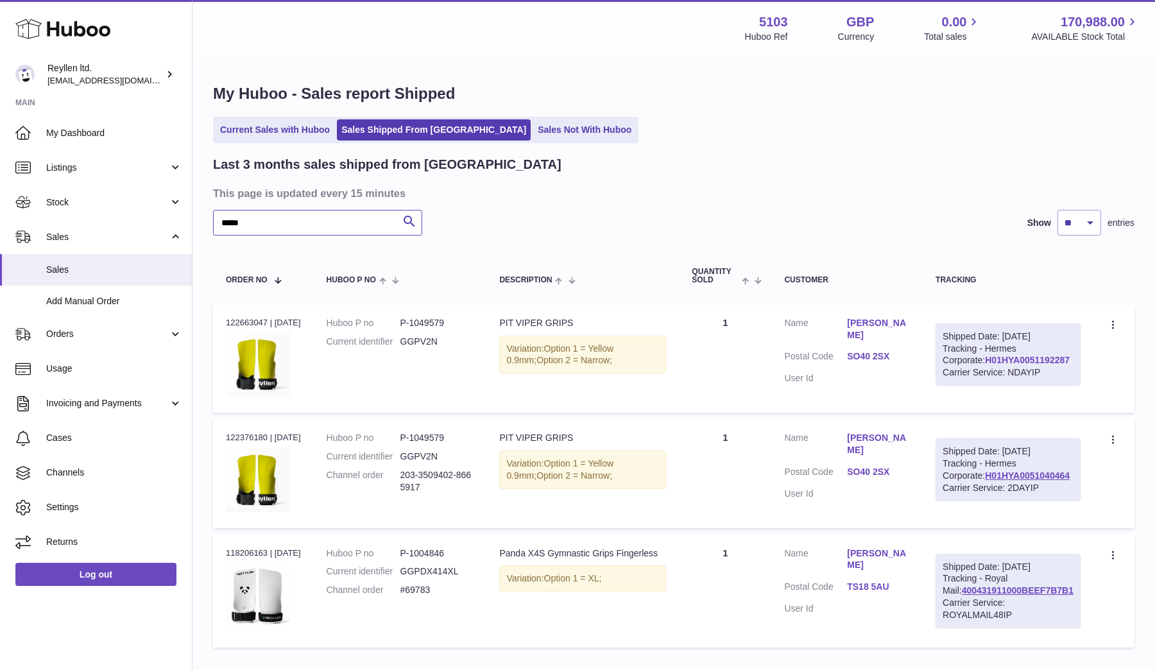  What do you see at coordinates (114, 542) in the screenshot?
I see `span: Returns` at bounding box center [114, 542].